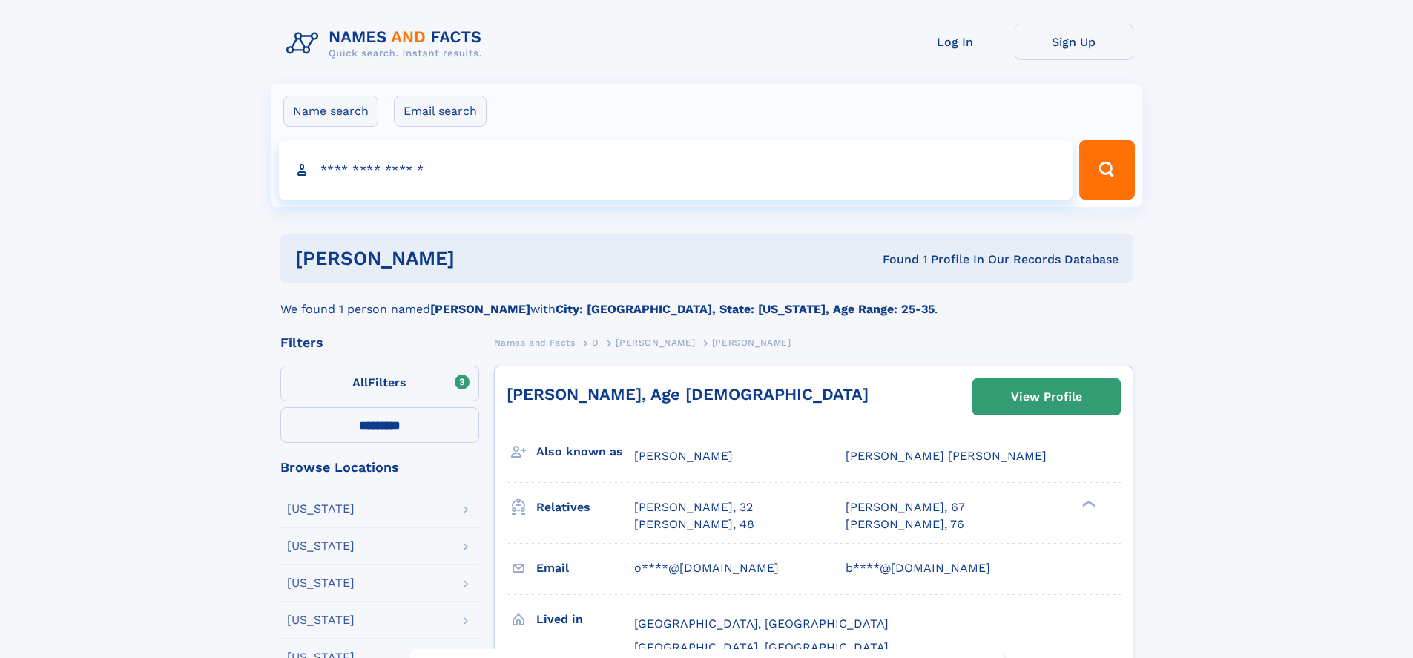 This screenshot has height=658, width=1413. Describe the element at coordinates (380, 343) in the screenshot. I see `div: Filters` at that location.